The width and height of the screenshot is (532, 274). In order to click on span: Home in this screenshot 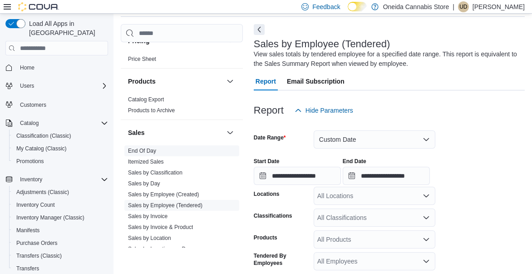, I will do `click(27, 68)`.